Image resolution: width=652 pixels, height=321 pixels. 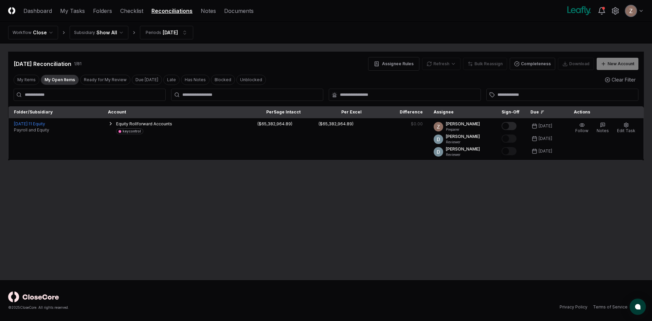 I want to click on button: Unblocked, so click(x=251, y=80).